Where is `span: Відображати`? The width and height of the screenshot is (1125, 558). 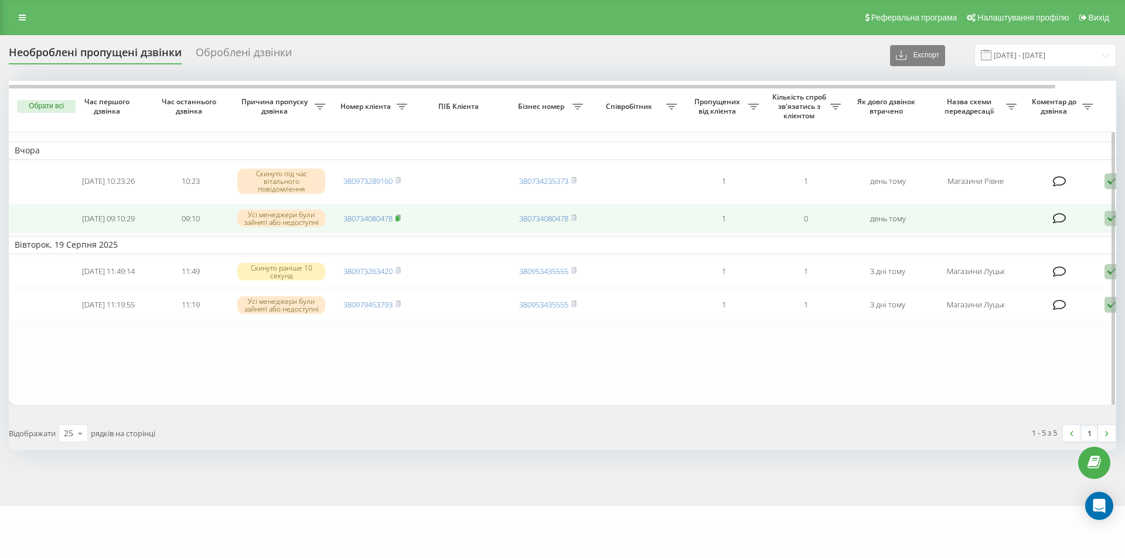
span: Відображати is located at coordinates (32, 434).